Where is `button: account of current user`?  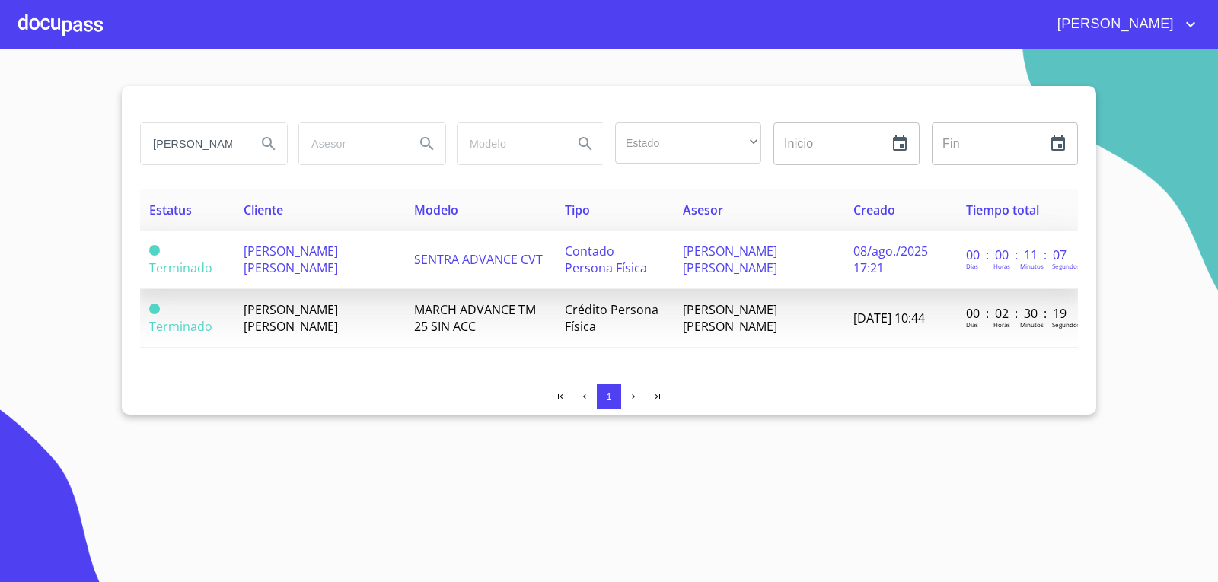 button: account of current user is located at coordinates (1122, 24).